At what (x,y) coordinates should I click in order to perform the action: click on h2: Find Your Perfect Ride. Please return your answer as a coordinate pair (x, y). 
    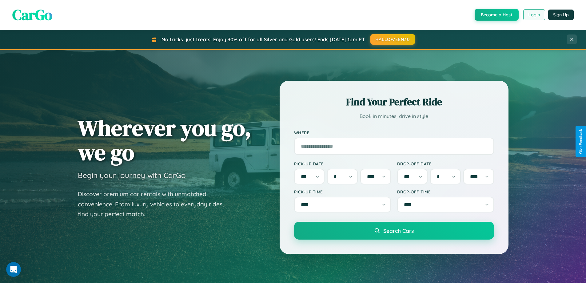
    Looking at the image, I should click on (394, 102).